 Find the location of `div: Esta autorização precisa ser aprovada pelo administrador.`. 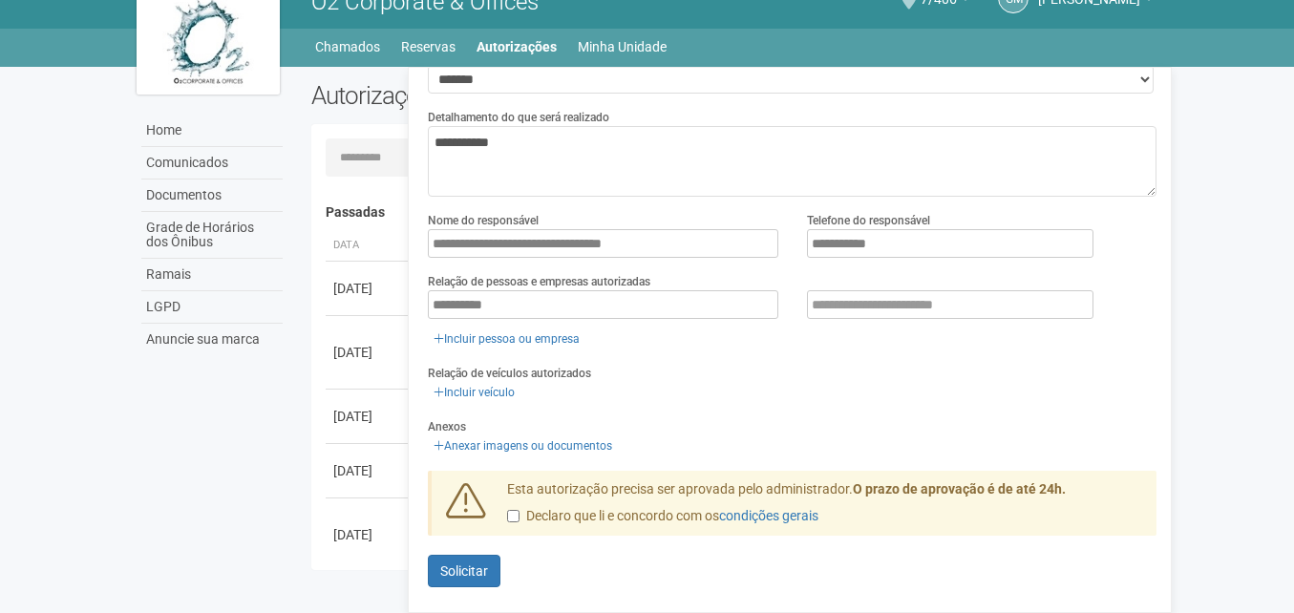

div: Esta autorização precisa ser aprovada pelo administrador. is located at coordinates (825, 508).